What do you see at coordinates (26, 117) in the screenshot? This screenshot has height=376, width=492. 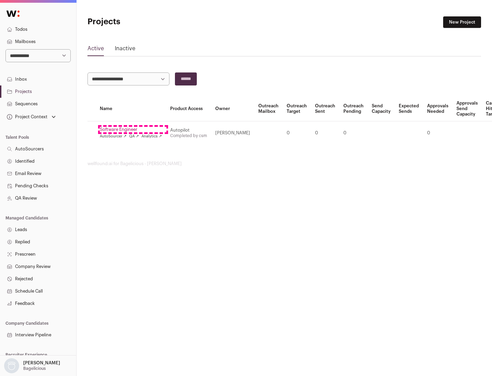 I see `div: Project Context` at bounding box center [26, 117].